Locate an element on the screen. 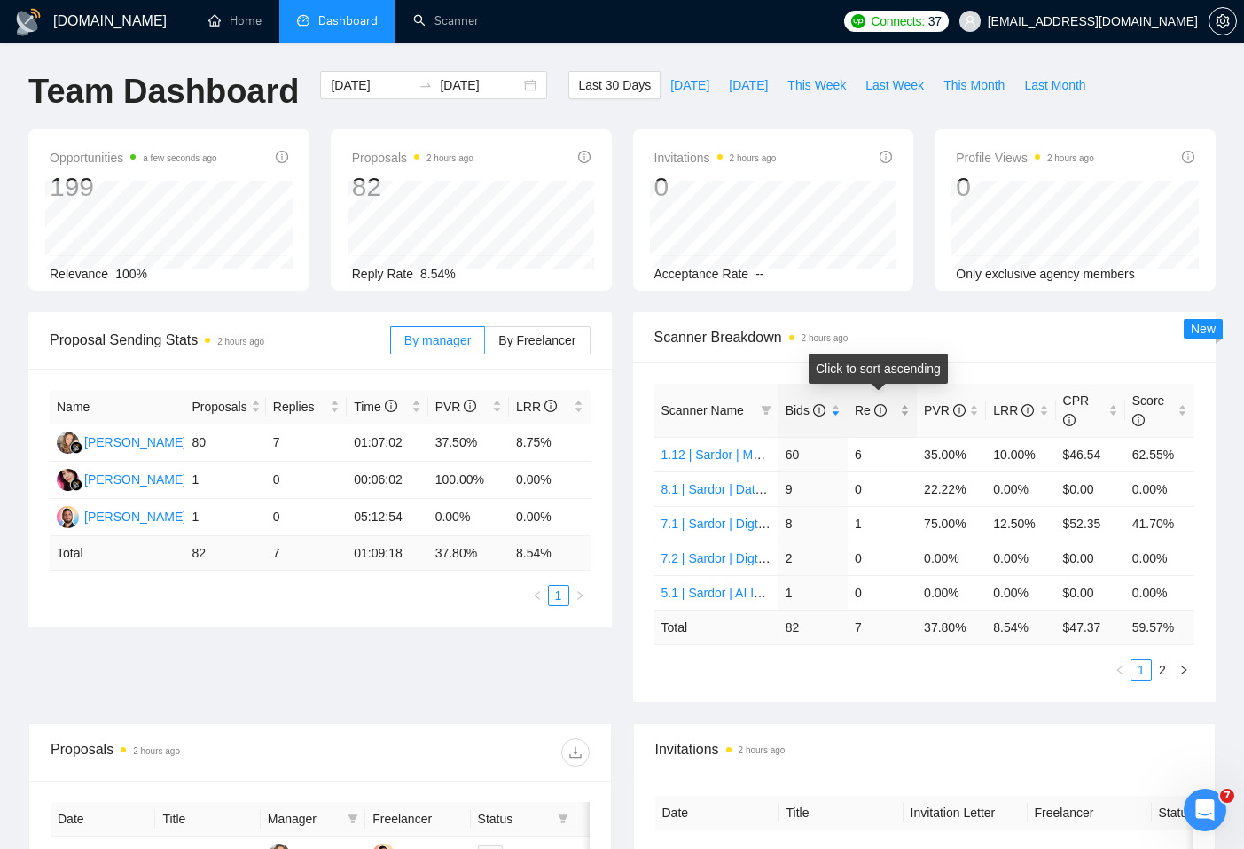 Image resolution: width=1244 pixels, height=849 pixels. th: Freelancer is located at coordinates (418, 819).